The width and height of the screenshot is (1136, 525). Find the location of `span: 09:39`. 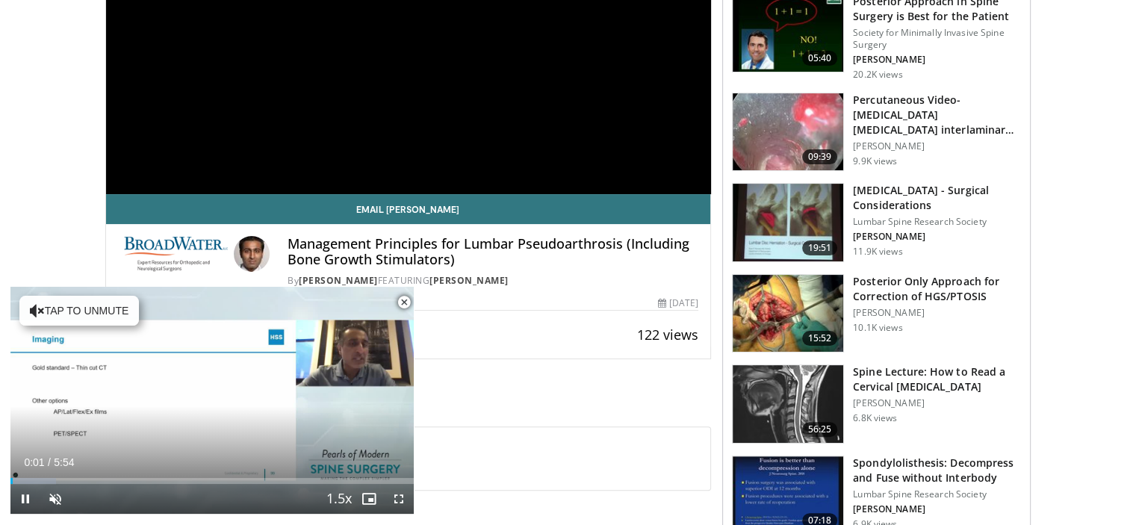

span: 09:39 is located at coordinates (820, 157).